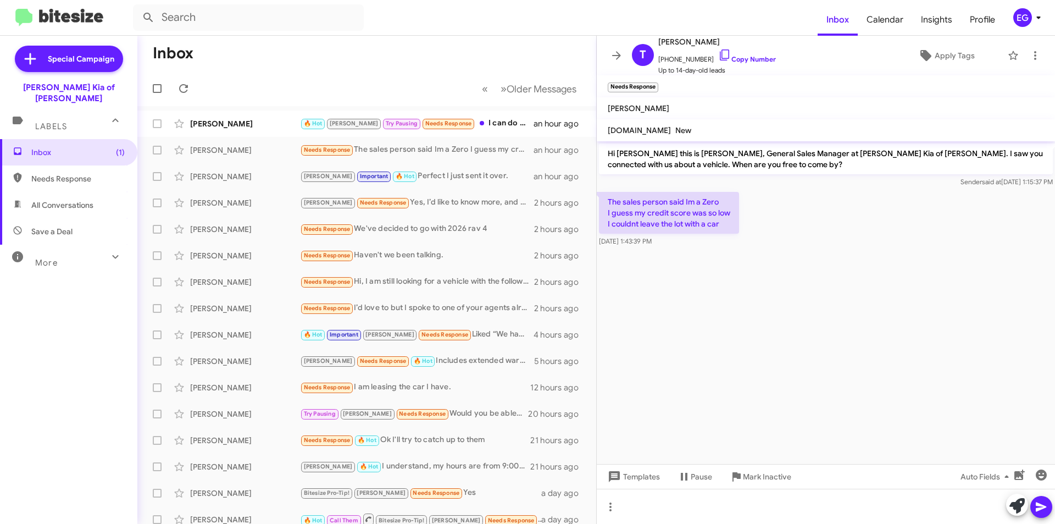  What do you see at coordinates (559, 387) in the screenshot?
I see `div: 12 hours ago` at bounding box center [559, 387].